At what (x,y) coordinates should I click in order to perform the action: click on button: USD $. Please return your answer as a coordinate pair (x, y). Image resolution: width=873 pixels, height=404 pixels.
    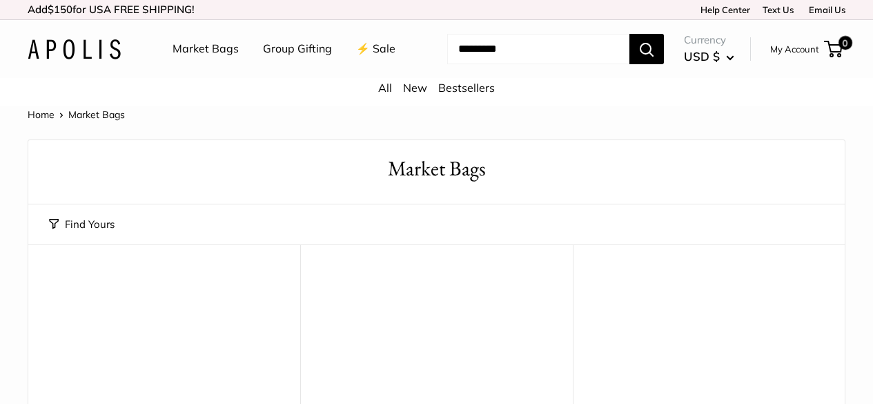
    Looking at the image, I should click on (709, 57).